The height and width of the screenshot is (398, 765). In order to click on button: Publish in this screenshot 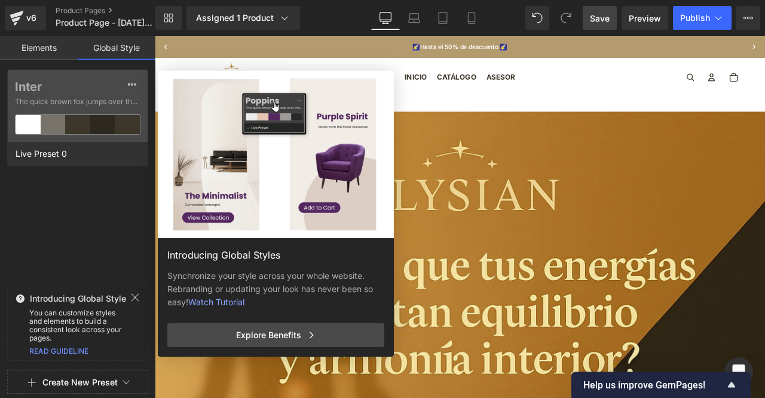, I will do `click(703, 18)`.